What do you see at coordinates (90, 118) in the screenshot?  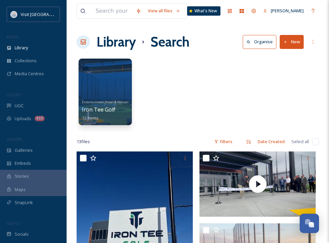 I see `span: 12 items` at bounding box center [90, 118].